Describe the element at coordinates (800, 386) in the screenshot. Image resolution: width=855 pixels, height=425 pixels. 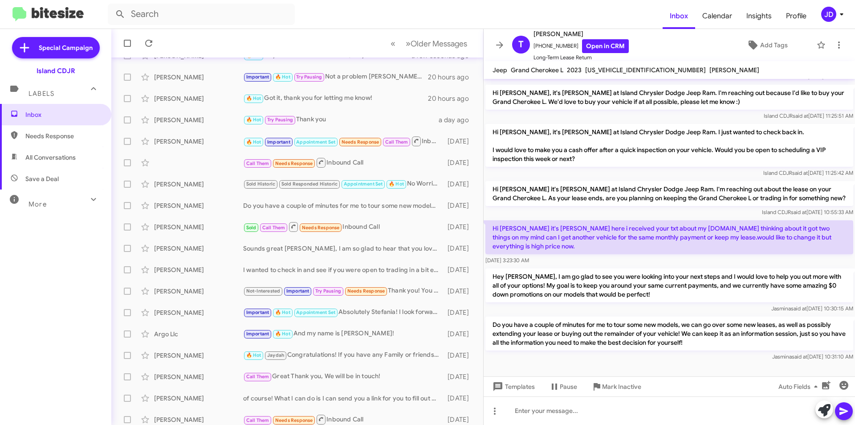
I see `button: Auto Fields` at that location.